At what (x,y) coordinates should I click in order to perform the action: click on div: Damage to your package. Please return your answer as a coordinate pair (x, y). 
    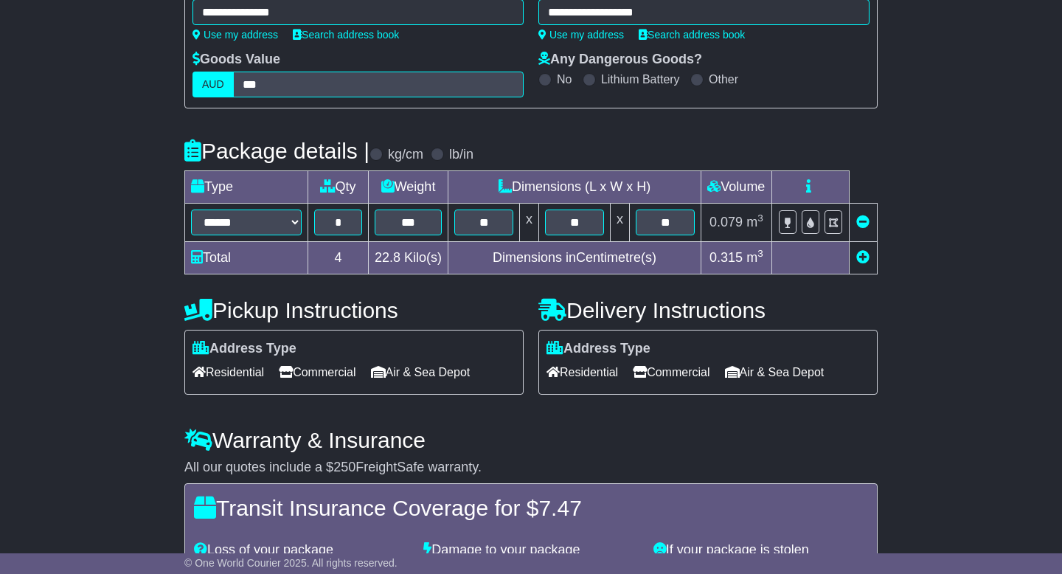
    Looking at the image, I should click on (530, 550).